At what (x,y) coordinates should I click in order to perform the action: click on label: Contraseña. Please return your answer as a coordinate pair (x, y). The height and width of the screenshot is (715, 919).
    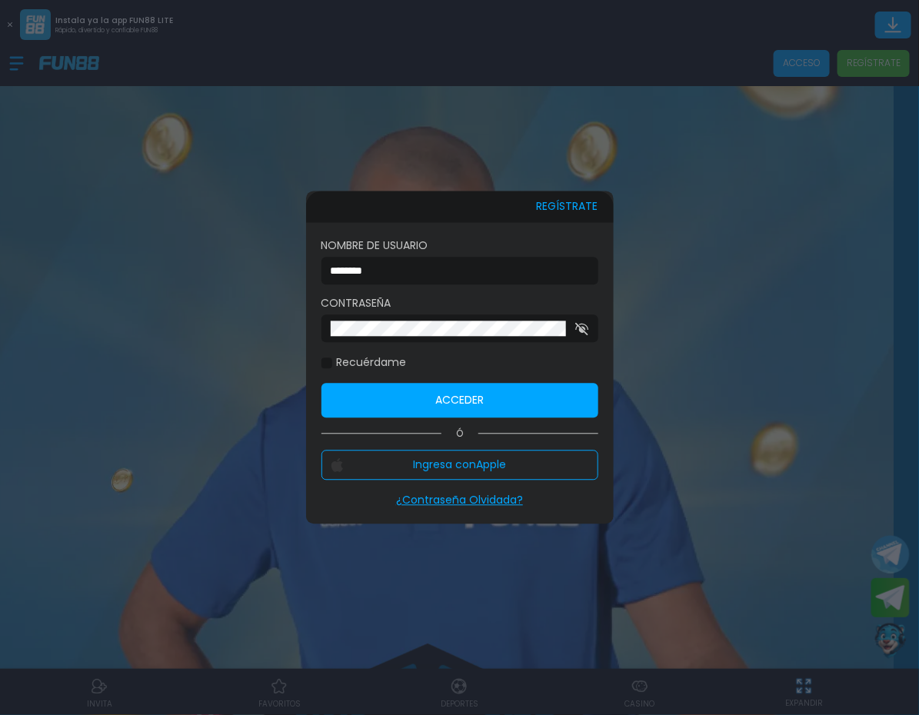
    Looking at the image, I should click on (460, 304).